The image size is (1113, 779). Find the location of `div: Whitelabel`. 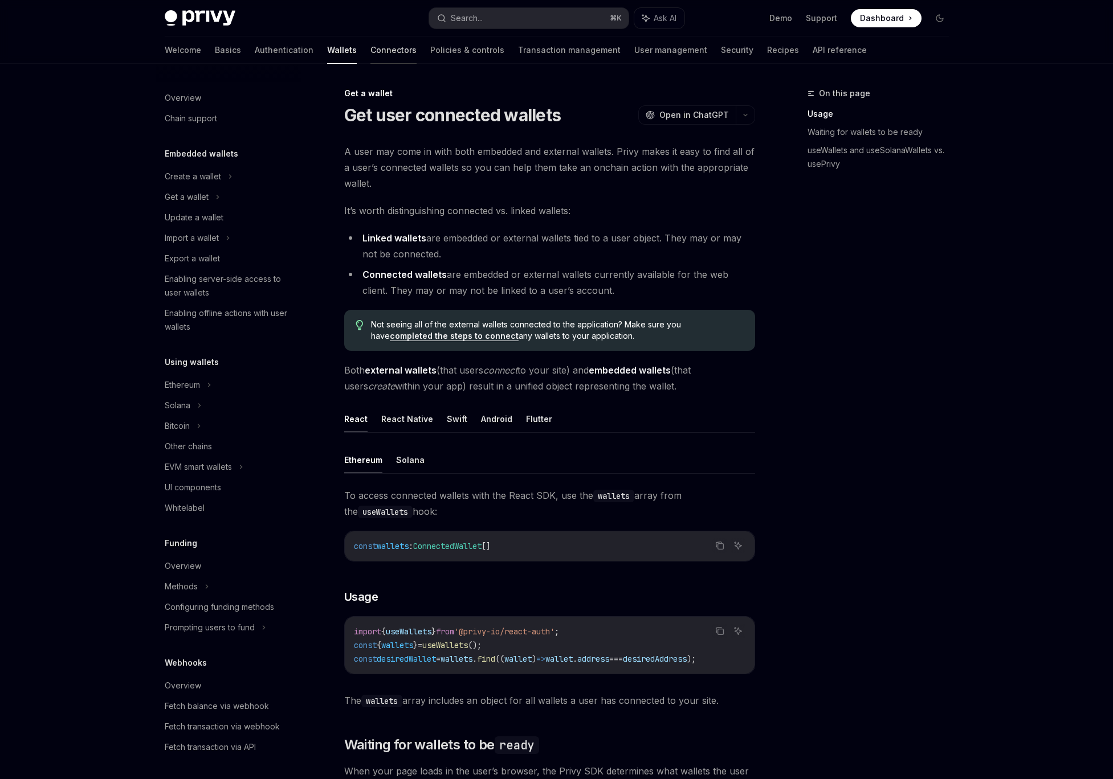

div: Whitelabel is located at coordinates (185, 508).